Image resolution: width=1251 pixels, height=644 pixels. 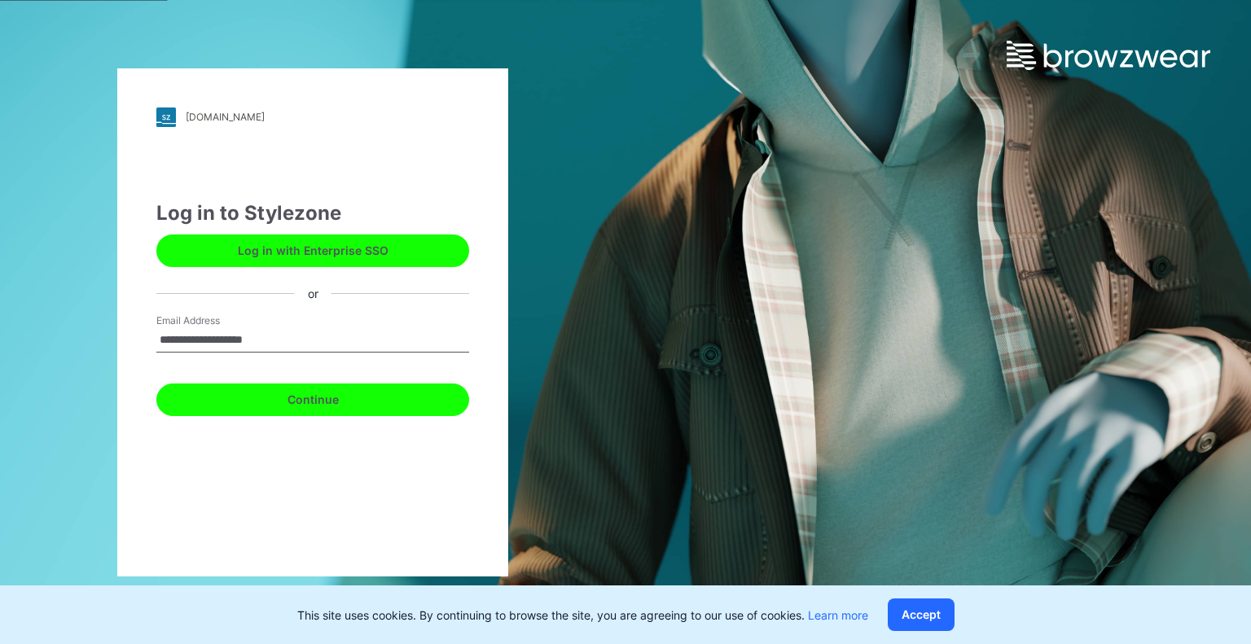 What do you see at coordinates (213, 321) in the screenshot?
I see `label: Email Address` at bounding box center [213, 321].